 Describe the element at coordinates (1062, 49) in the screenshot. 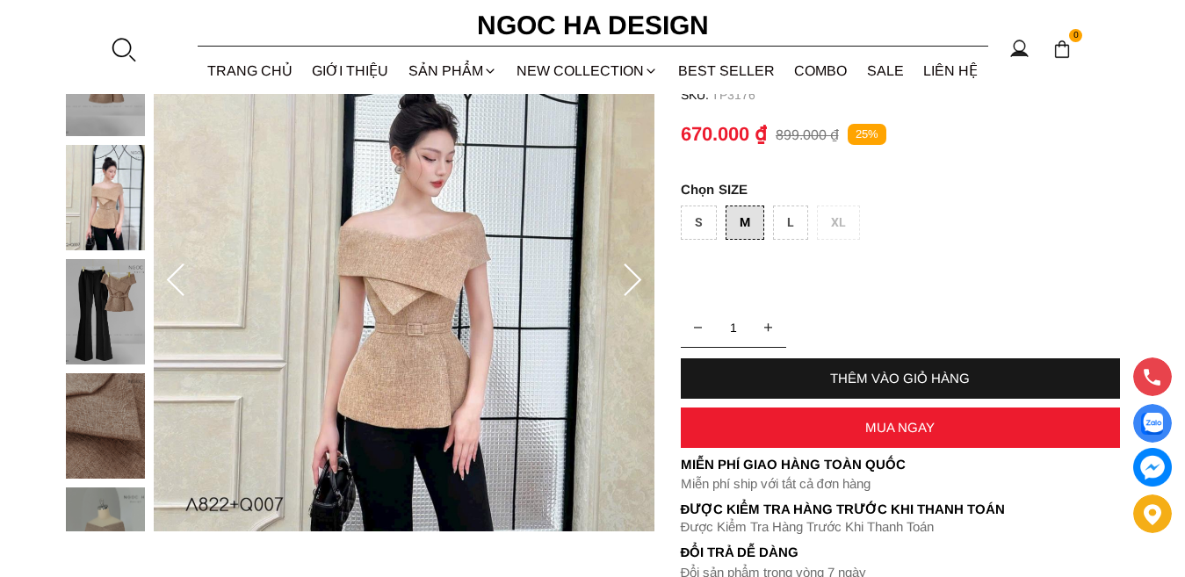

I see `img: img-CART-ICON-ksit0nf1` at that location.